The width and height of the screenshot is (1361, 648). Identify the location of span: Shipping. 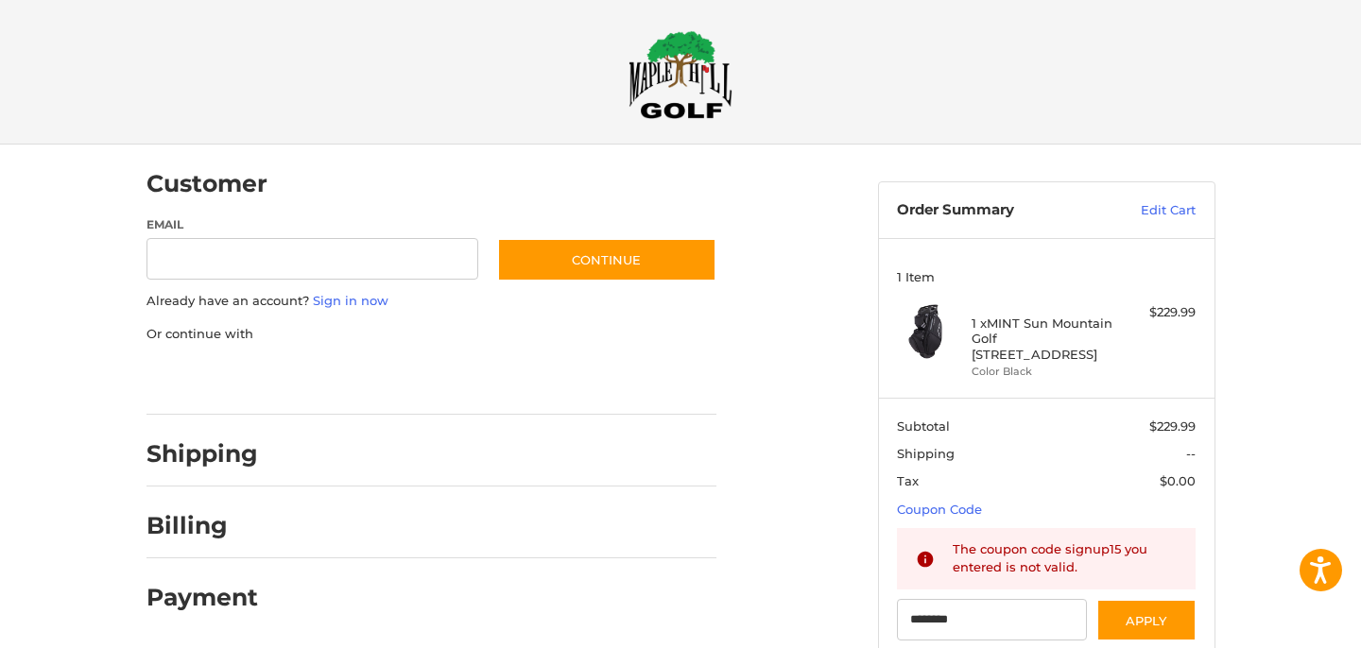
(925, 454).